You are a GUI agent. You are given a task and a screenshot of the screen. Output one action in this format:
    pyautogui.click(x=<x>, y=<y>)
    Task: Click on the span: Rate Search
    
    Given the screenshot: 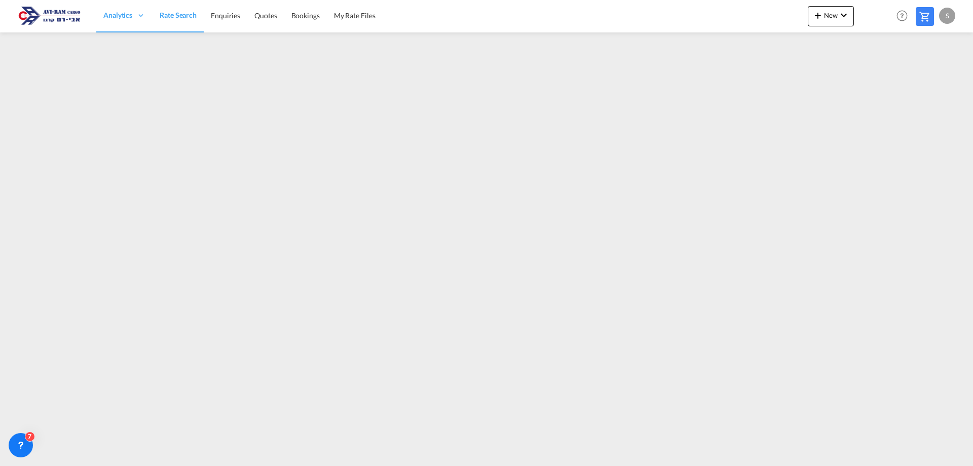 What is the action you would take?
    pyautogui.click(x=178, y=15)
    